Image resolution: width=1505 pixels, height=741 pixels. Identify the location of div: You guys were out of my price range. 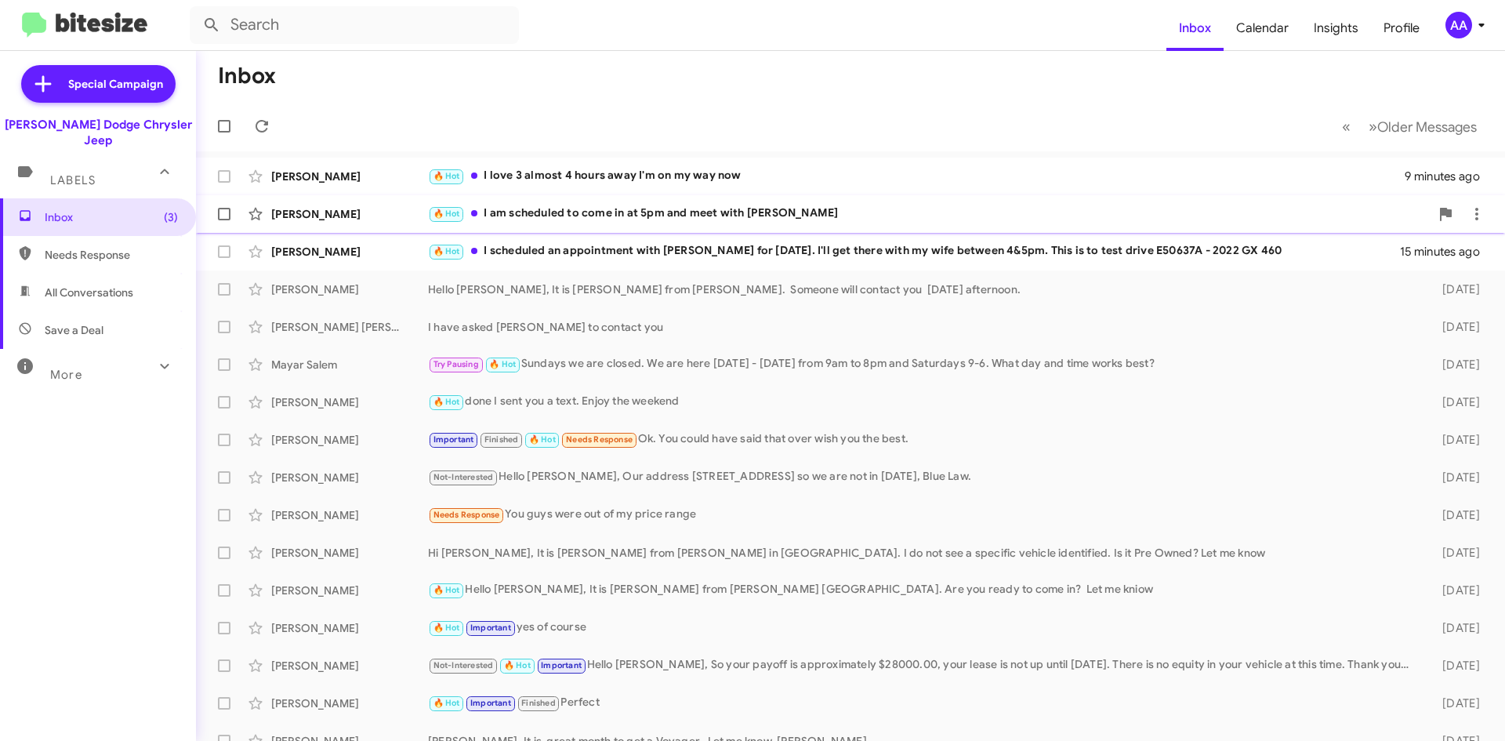
(923, 514).